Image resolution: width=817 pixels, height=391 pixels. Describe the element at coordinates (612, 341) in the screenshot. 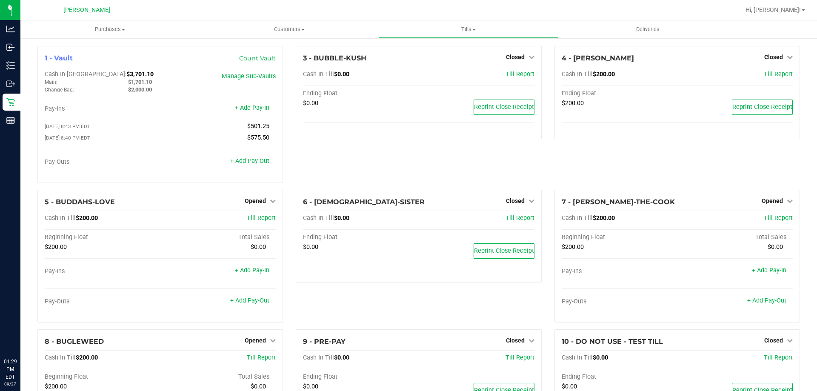

I see `span: 10 - DO NOT USE - TEST TILL` at that location.